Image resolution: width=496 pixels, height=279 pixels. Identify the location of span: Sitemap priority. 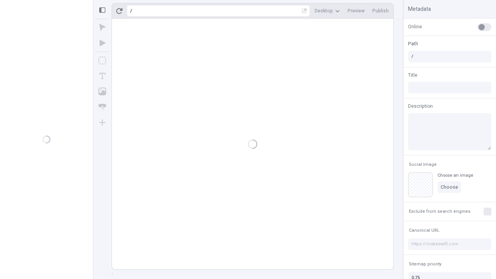
(425, 264).